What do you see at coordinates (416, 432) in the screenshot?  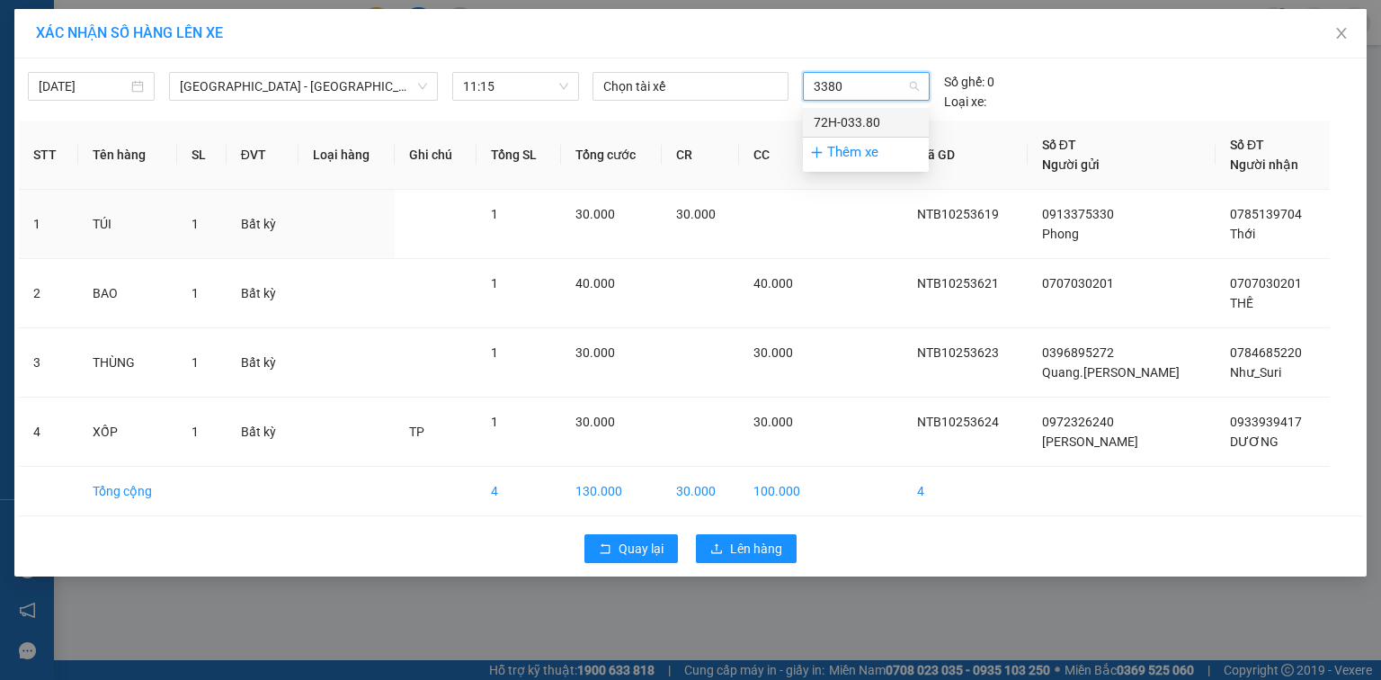 I see `span: TP` at bounding box center [416, 432].